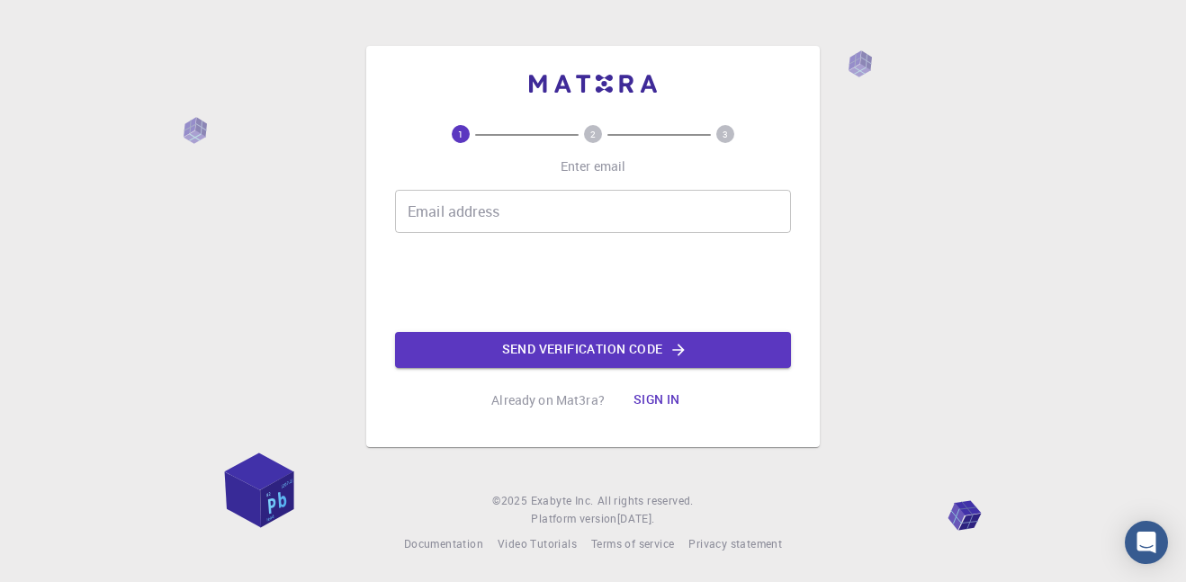 This screenshot has width=1186, height=582. What do you see at coordinates (562, 500) in the screenshot?
I see `span: Exabyte Inc.` at bounding box center [562, 500].